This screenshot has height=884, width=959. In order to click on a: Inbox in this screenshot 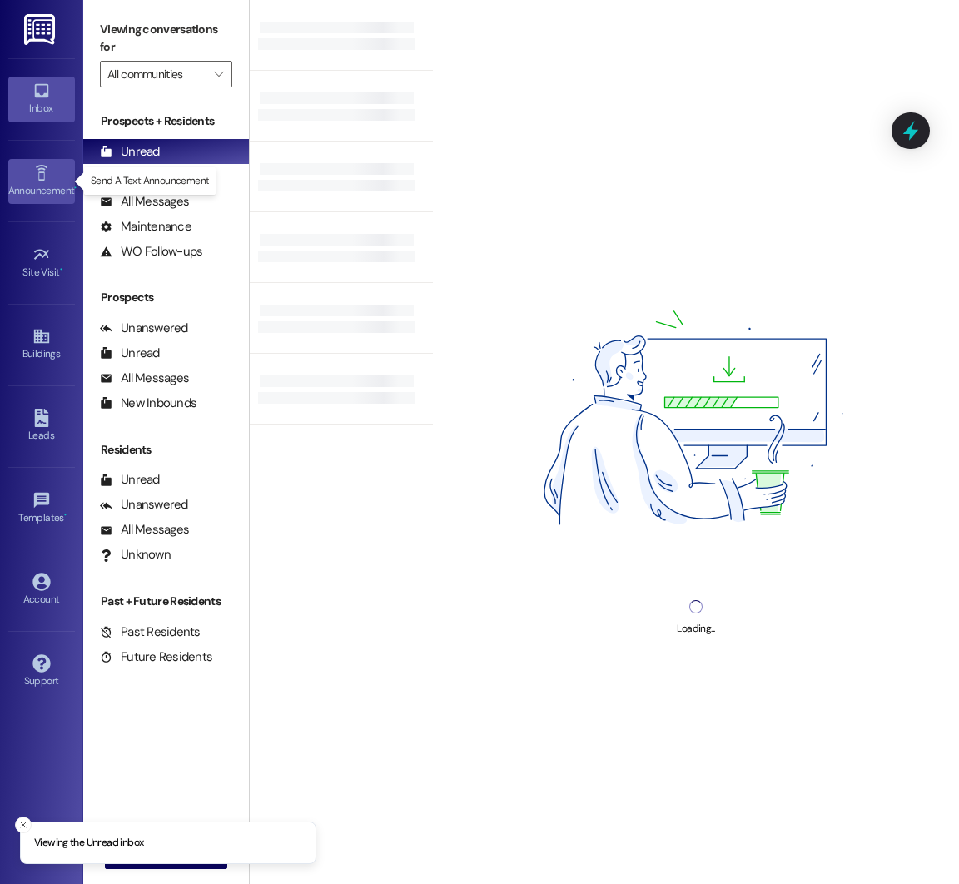, I will do `click(42, 99)`.